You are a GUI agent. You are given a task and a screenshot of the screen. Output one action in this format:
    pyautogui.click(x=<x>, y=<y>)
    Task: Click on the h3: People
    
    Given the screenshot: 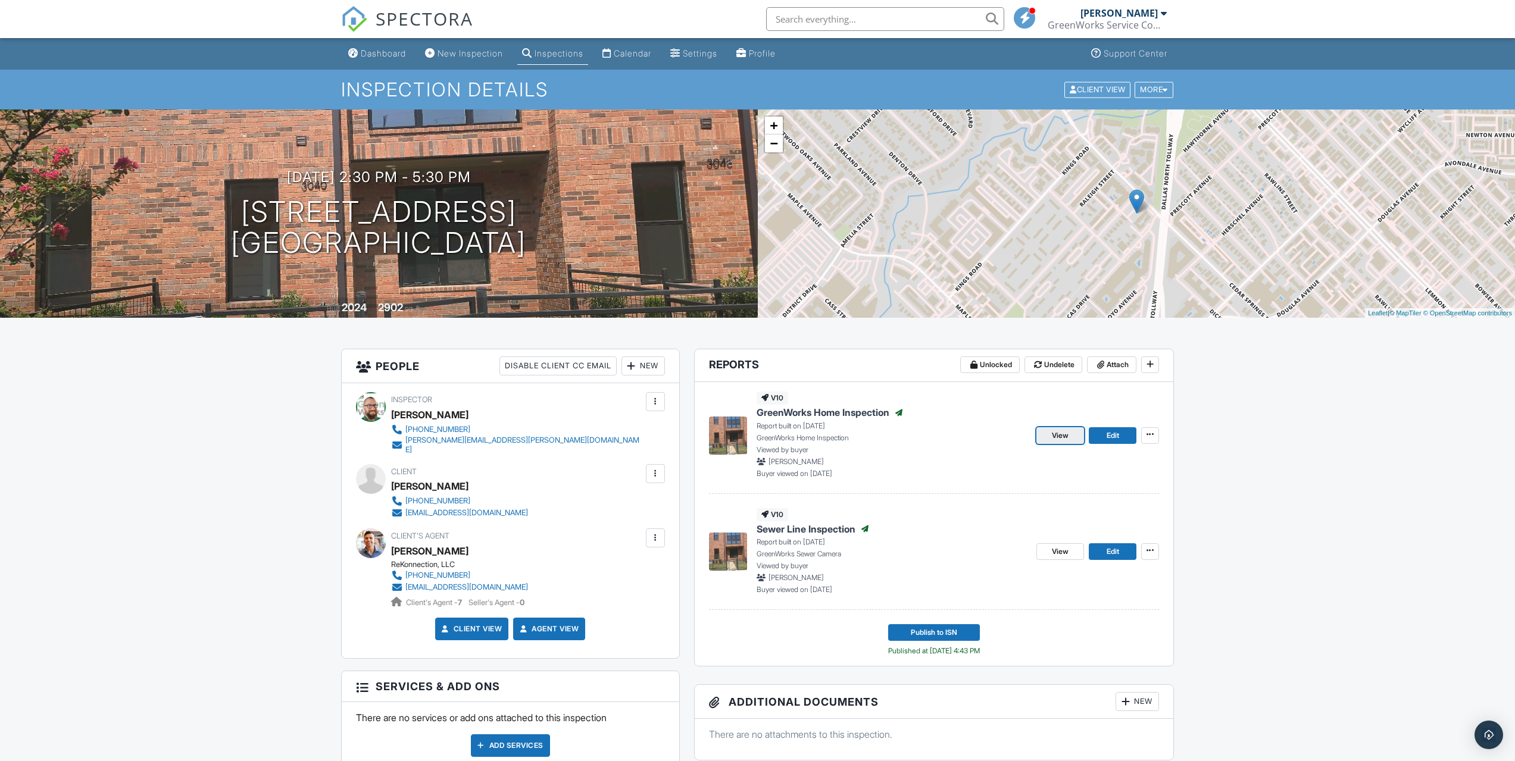 What is the action you would take?
    pyautogui.click(x=510, y=366)
    